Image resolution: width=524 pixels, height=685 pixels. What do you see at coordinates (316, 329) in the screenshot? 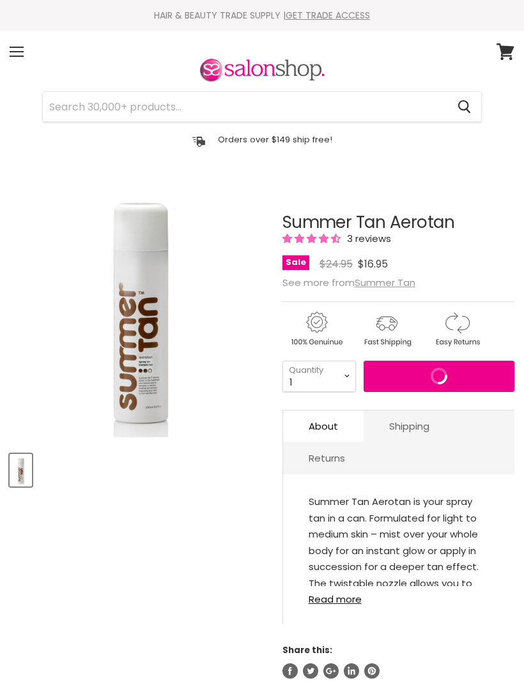
I see `img: genuine.gif` at bounding box center [316, 329].